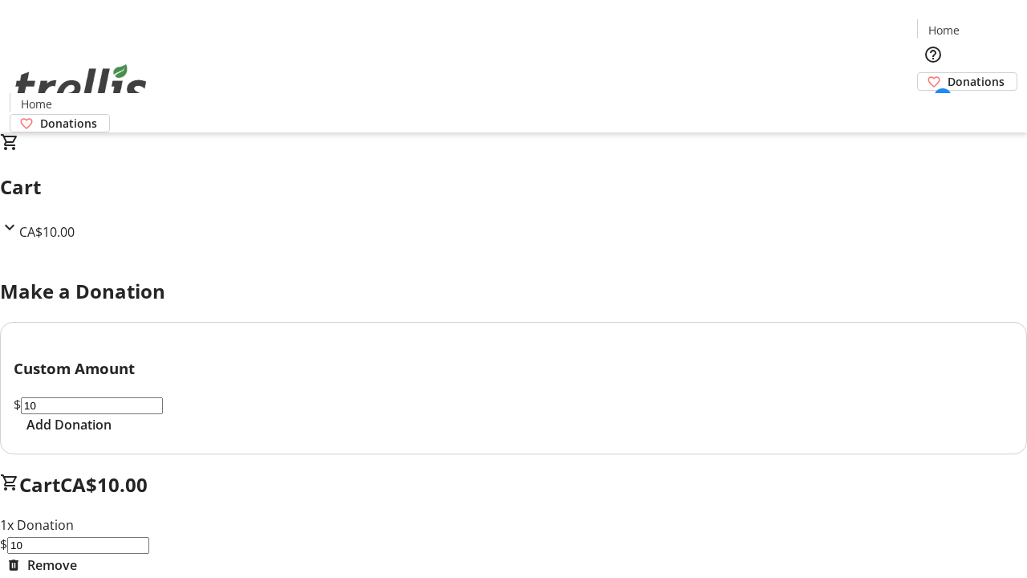 The height and width of the screenshot is (578, 1027). Describe the element at coordinates (52, 565) in the screenshot. I see `span: Remove` at that location.